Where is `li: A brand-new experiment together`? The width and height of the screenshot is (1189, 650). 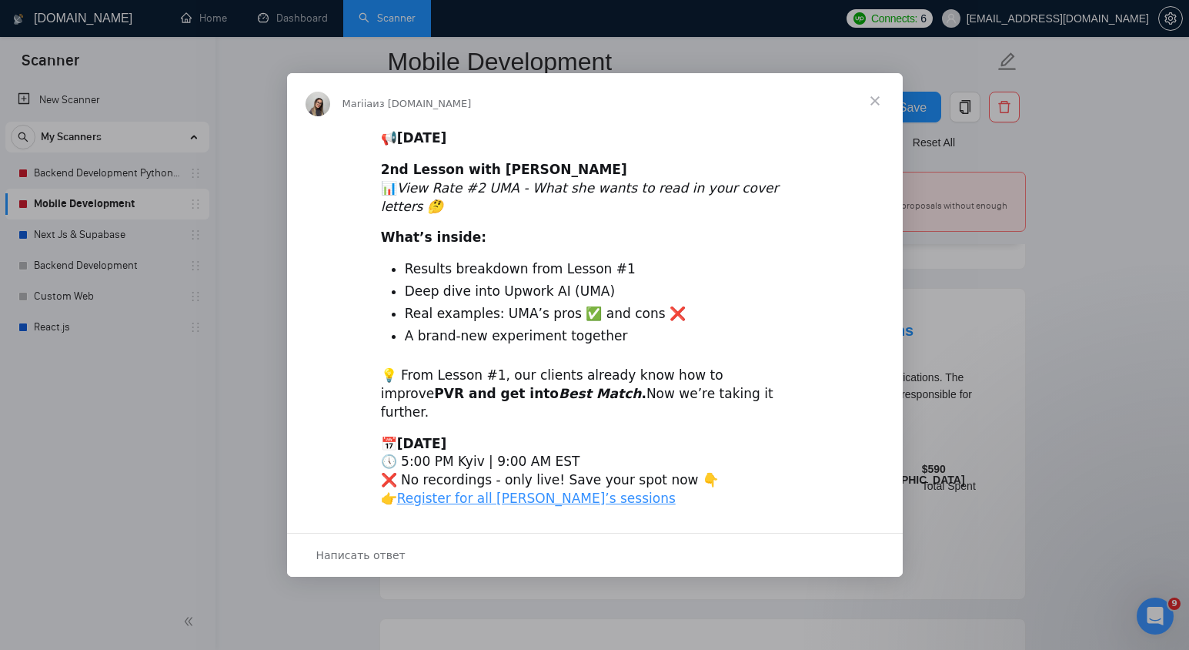
li: A brand-new experiment together is located at coordinates (607, 336).